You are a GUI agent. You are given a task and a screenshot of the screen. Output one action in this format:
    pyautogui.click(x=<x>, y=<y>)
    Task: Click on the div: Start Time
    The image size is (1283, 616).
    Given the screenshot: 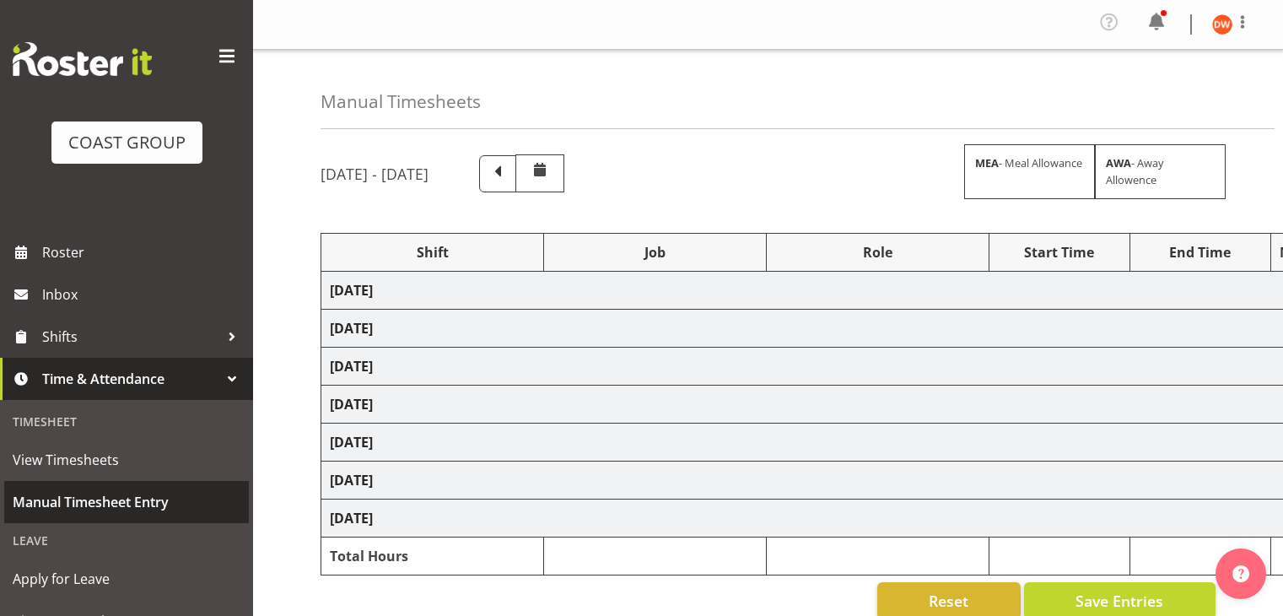 What is the action you would take?
    pyautogui.click(x=1059, y=252)
    